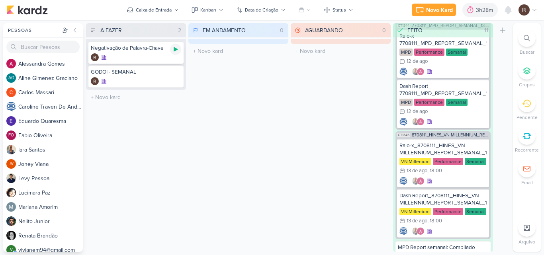  I want to click on div: v i v i a n e m 9 4 @ g m a i l . c o m, so click(51, 250).